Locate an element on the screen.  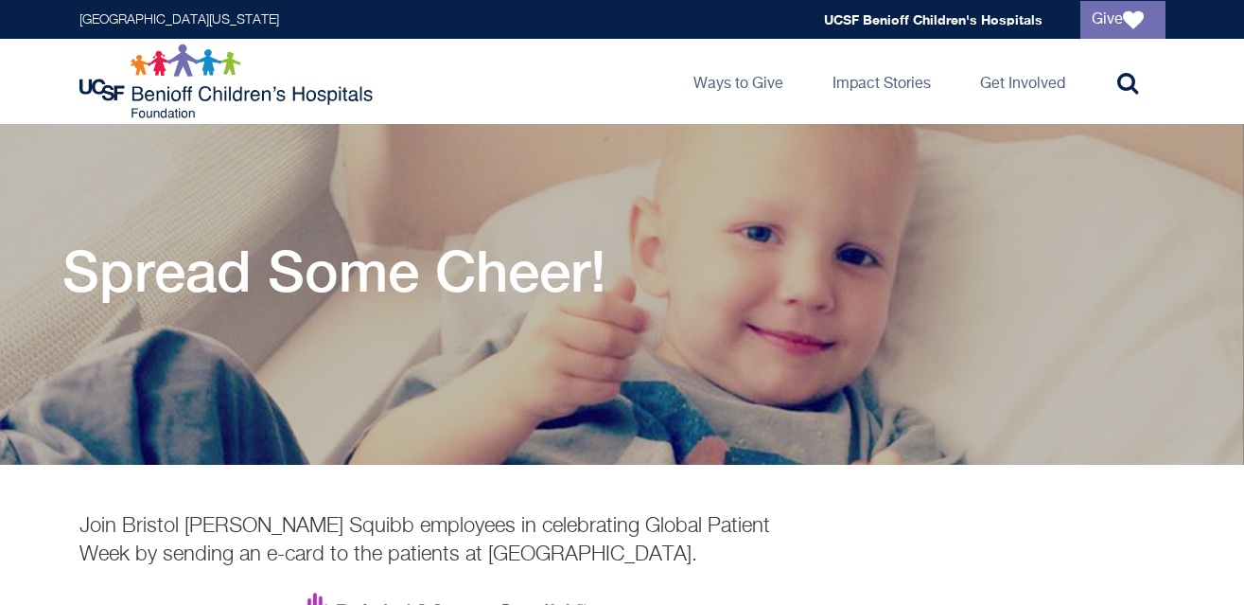
a: Impact Stories is located at coordinates (882, 81).